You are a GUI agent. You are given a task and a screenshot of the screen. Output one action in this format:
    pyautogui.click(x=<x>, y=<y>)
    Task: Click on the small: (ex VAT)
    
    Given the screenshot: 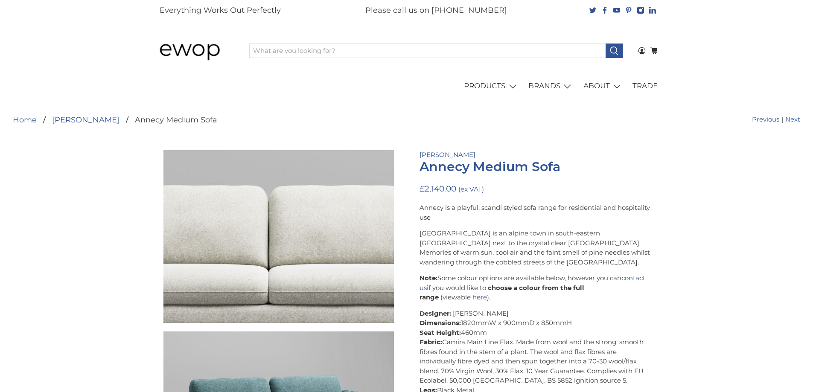 What is the action you would take?
    pyautogui.click(x=471, y=189)
    